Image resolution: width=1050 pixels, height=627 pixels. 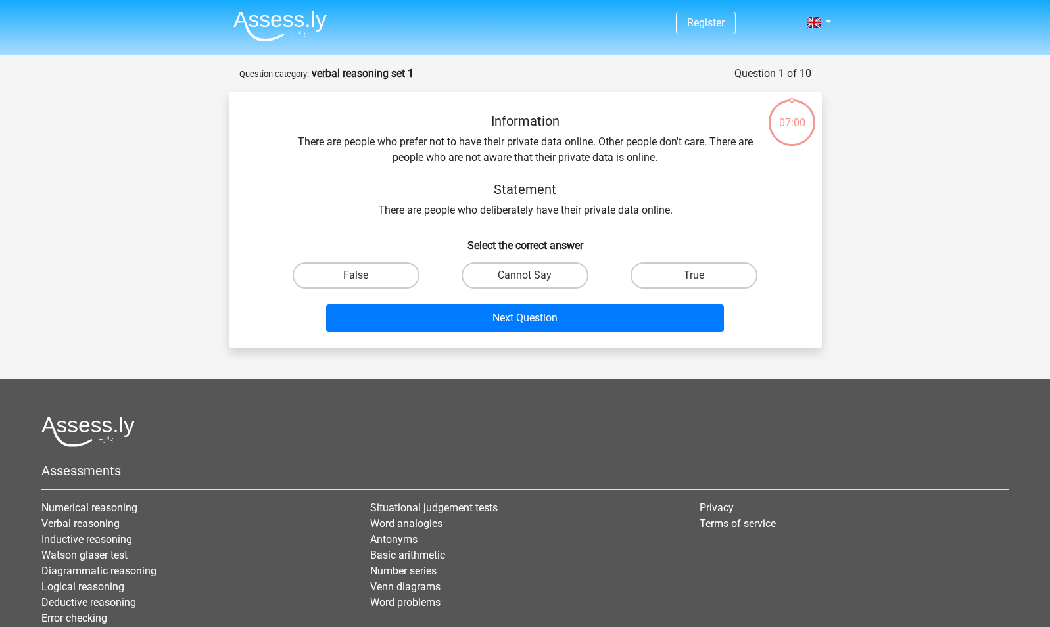 What do you see at coordinates (408, 555) in the screenshot?
I see `a: Basic arithmetic` at bounding box center [408, 555].